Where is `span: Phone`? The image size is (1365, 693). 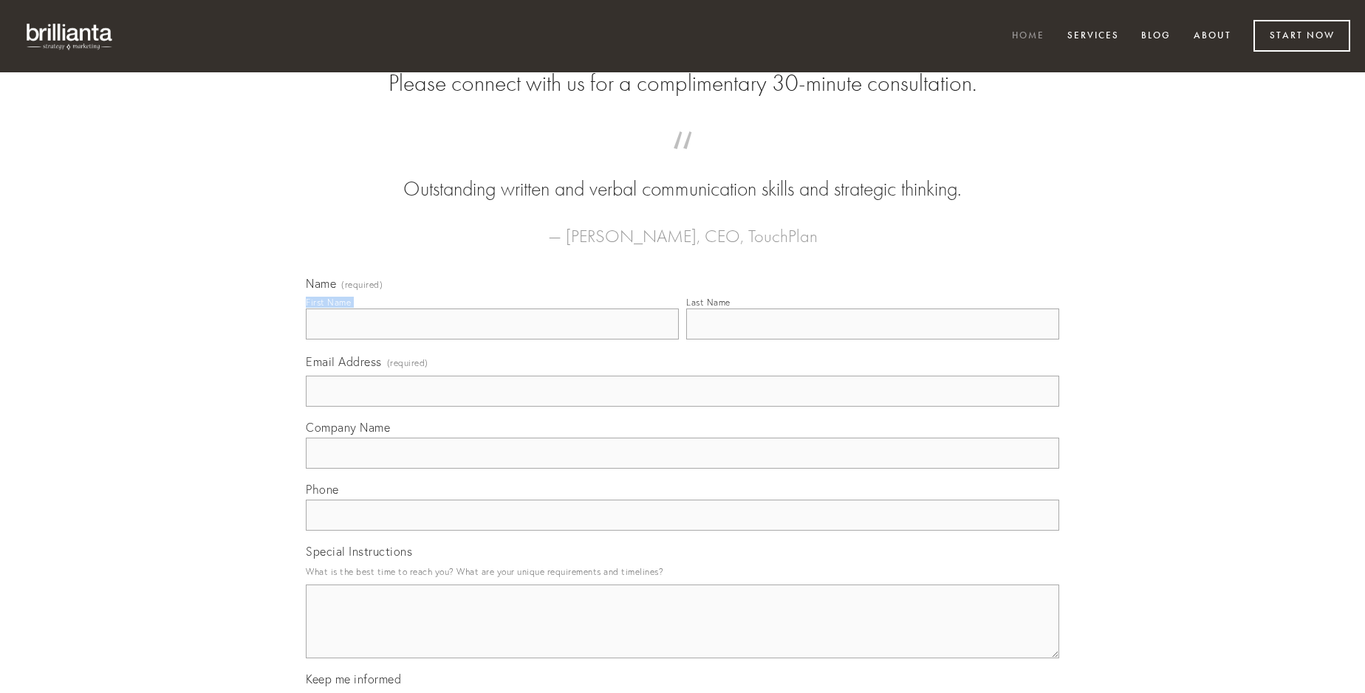 span: Phone is located at coordinates (322, 490).